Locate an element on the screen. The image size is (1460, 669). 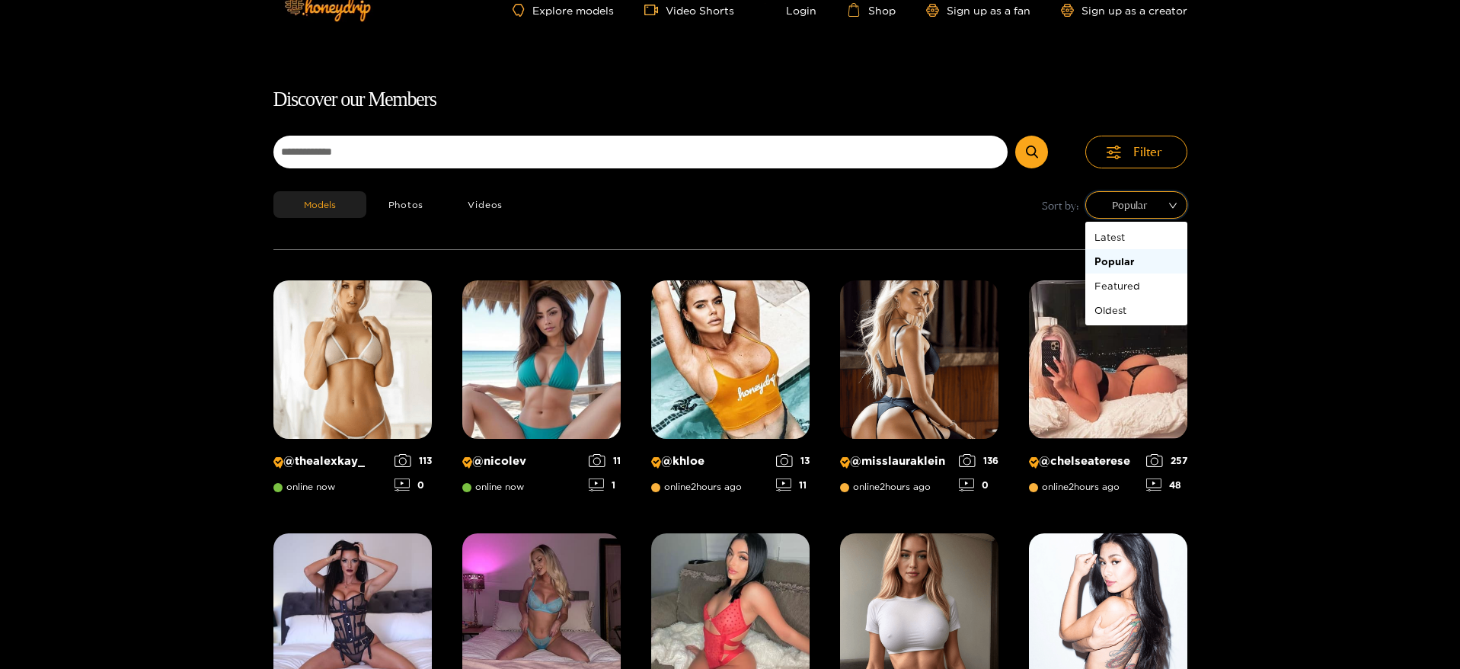
a: Creator Profile Image: nicolev@nicolevonline now111 is located at coordinates (542, 391).